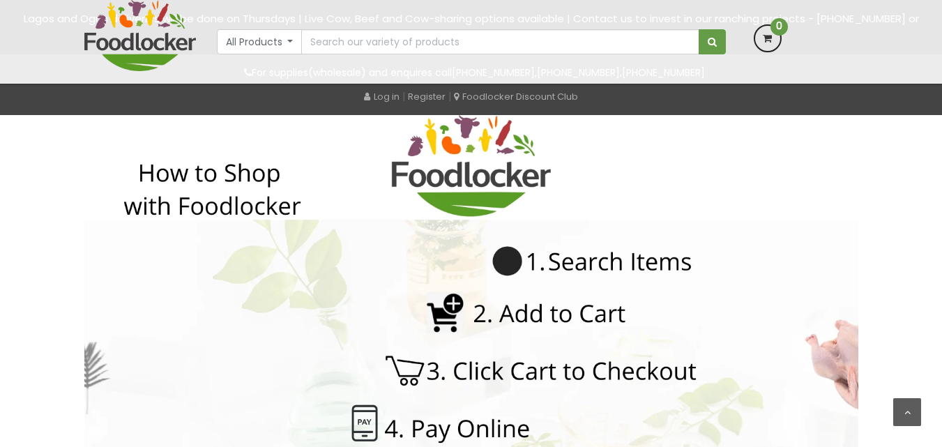  I want to click on a: Foodlocker Discount Club, so click(516, 96).